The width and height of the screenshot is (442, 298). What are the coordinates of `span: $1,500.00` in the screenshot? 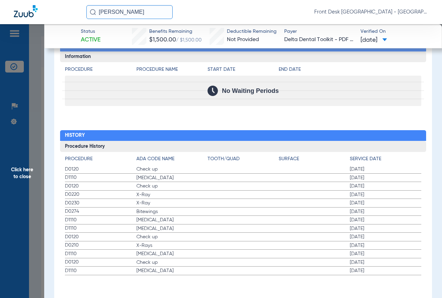 It's located at (163, 40).